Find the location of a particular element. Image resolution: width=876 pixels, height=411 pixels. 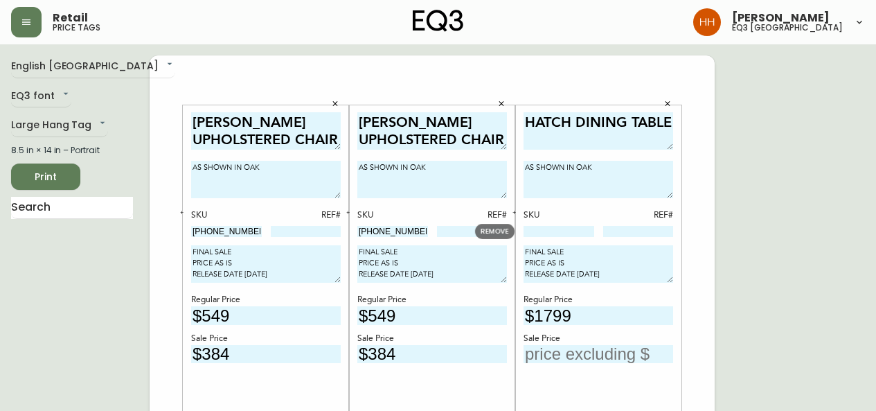

div: Large Hang Tag is located at coordinates (60, 125).